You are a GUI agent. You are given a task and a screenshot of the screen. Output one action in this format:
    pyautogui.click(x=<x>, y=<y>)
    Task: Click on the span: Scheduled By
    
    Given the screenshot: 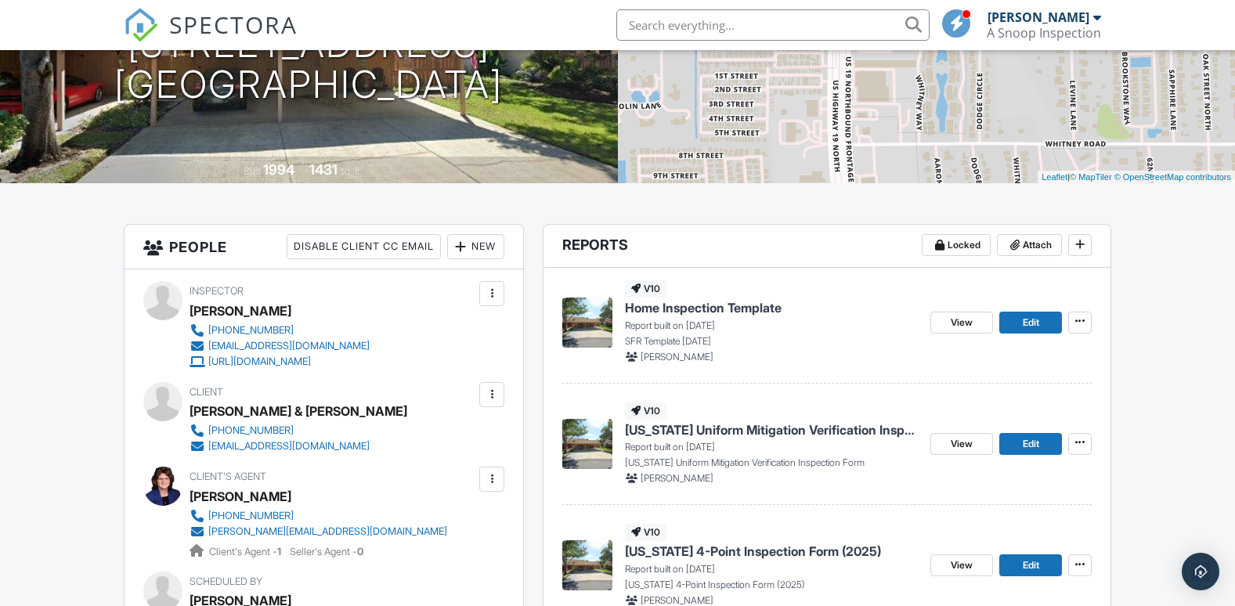 What is the action you would take?
    pyautogui.click(x=226, y=581)
    